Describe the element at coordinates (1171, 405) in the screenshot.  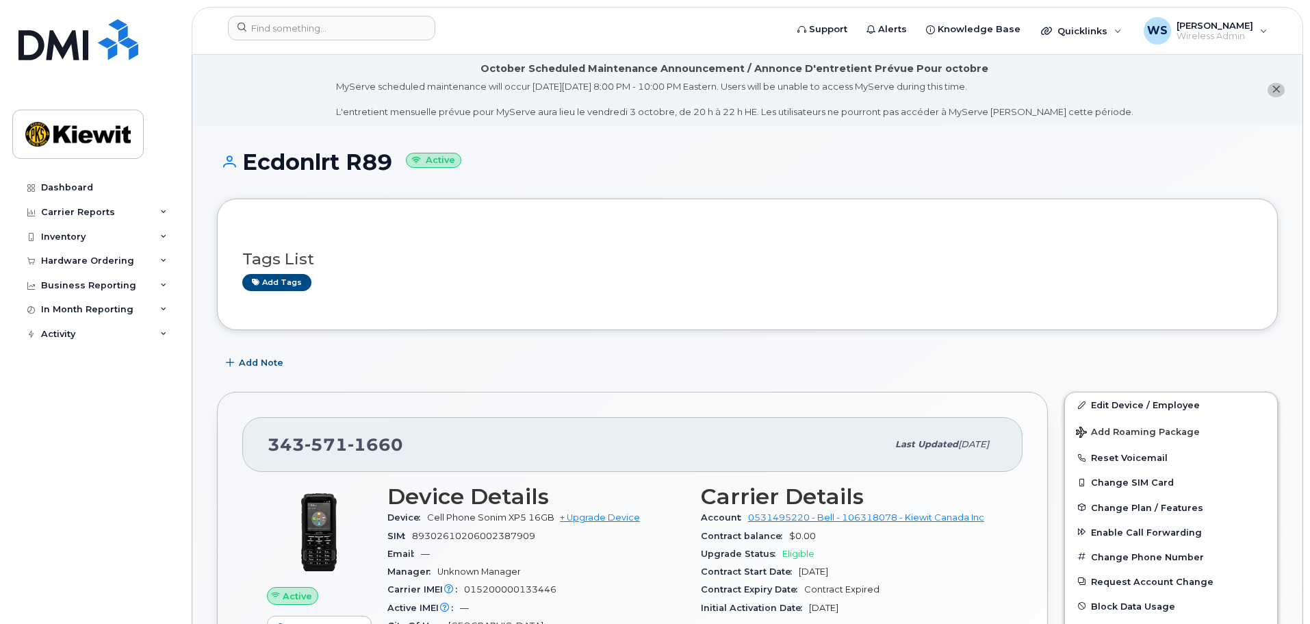
I see `a: Edit Device / Employee` at that location.